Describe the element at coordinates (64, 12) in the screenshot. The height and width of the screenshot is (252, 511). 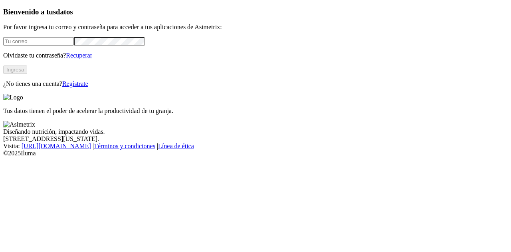
I see `span: datos` at that location.